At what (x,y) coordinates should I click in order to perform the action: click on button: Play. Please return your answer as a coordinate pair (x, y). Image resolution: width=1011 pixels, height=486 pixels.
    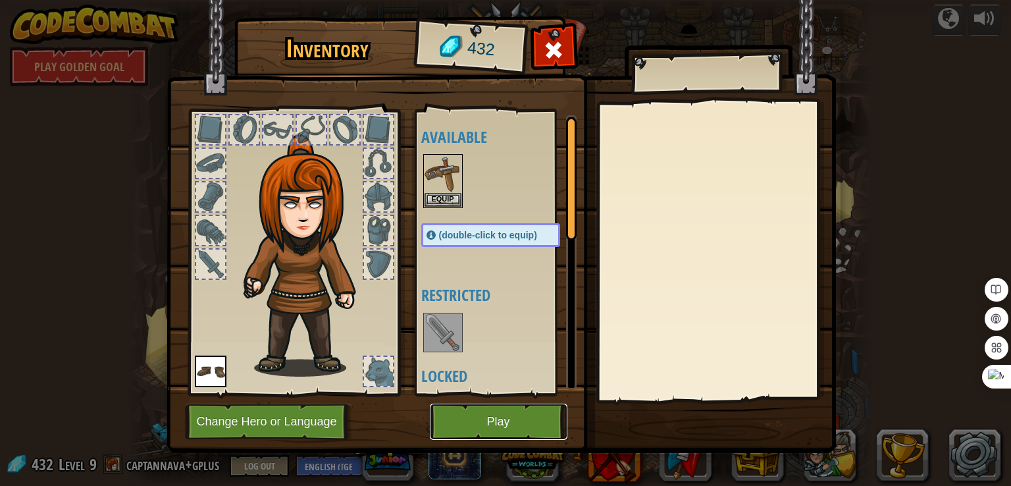
    Looking at the image, I should click on (498, 421).